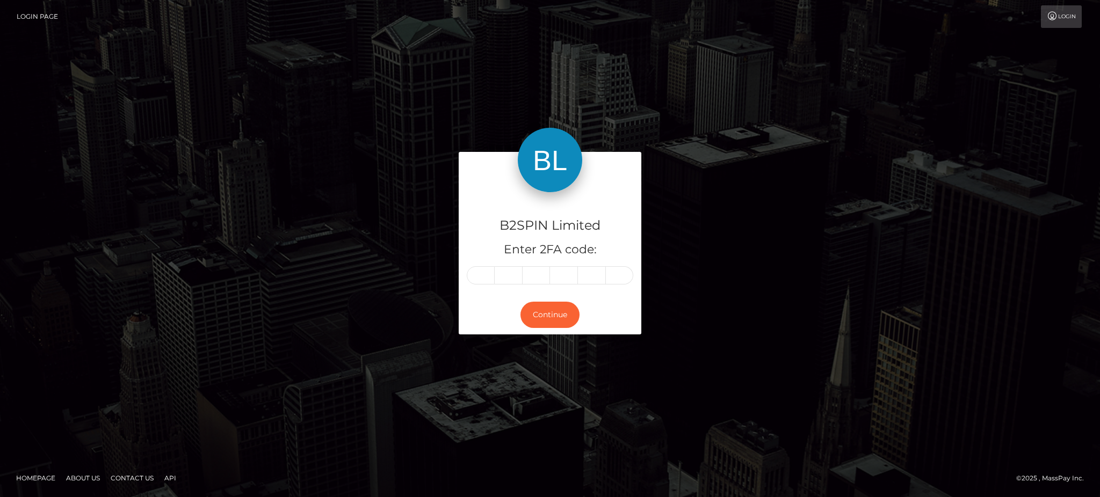 Image resolution: width=1100 pixels, height=497 pixels. I want to click on a: API, so click(170, 478).